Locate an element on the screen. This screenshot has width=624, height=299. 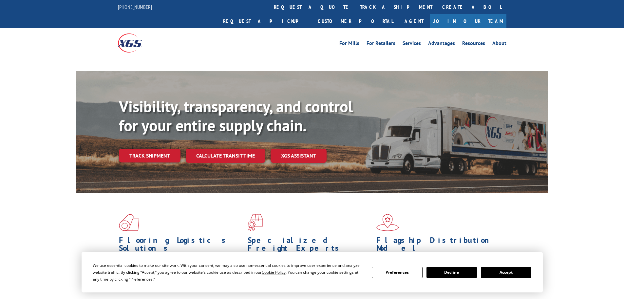
a: Advantages is located at coordinates (442, 44).